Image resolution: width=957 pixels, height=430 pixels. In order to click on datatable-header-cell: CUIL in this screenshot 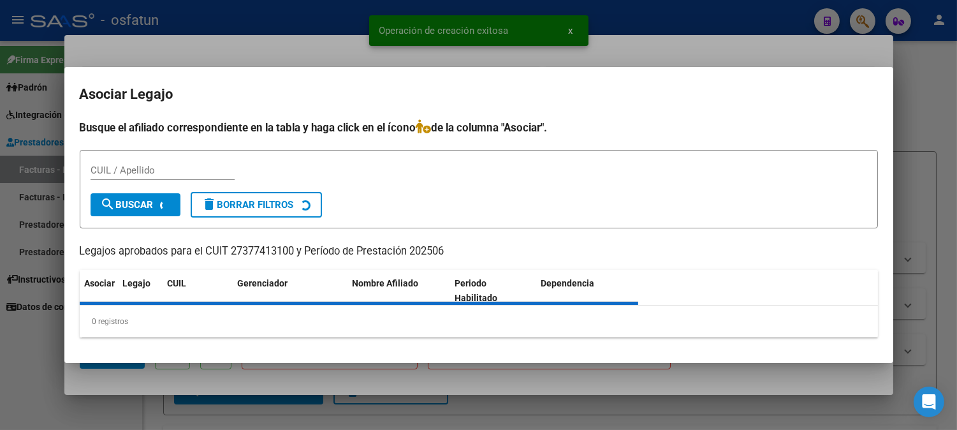, I will do `click(198, 291)`.